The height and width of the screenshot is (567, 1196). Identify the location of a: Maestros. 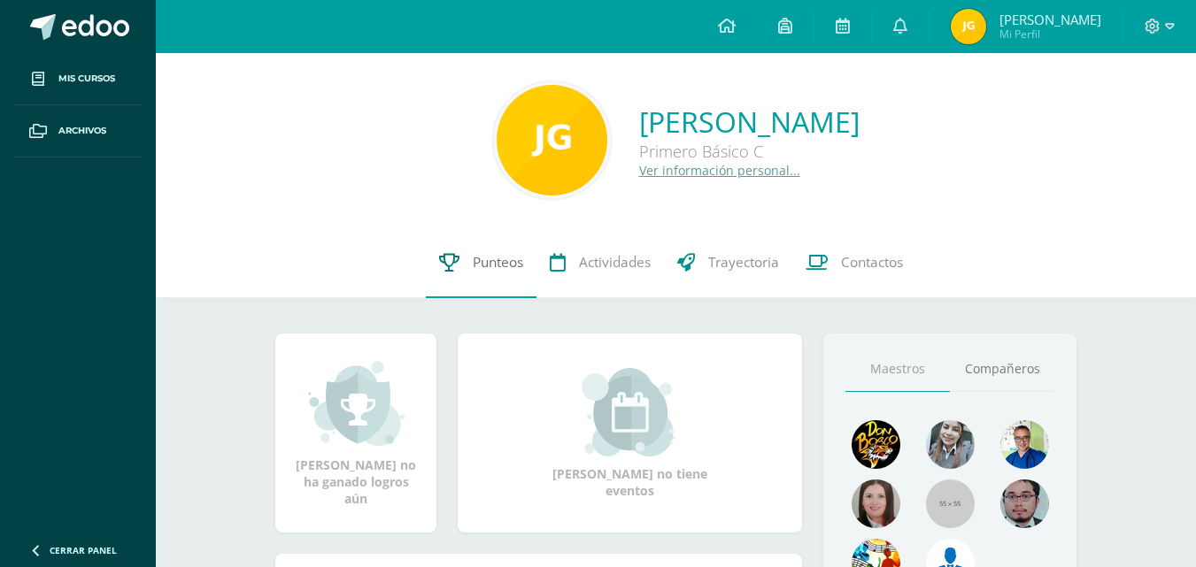
(898, 369).